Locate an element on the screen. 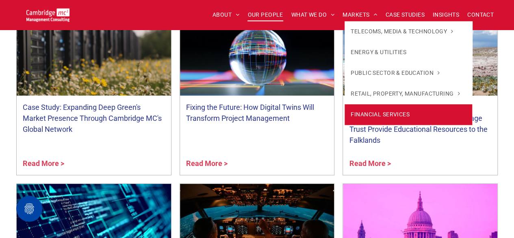  a: A Data centre in a field is located at coordinates (94, 57).